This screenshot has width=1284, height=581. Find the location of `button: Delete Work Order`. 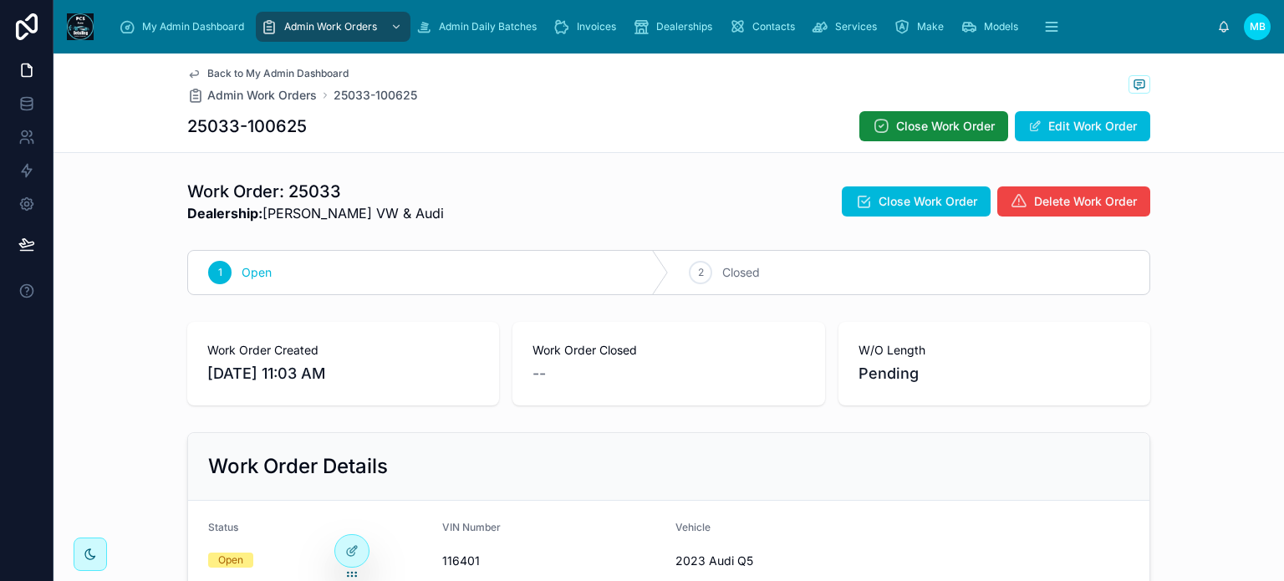

button: Delete Work Order is located at coordinates (1073, 201).